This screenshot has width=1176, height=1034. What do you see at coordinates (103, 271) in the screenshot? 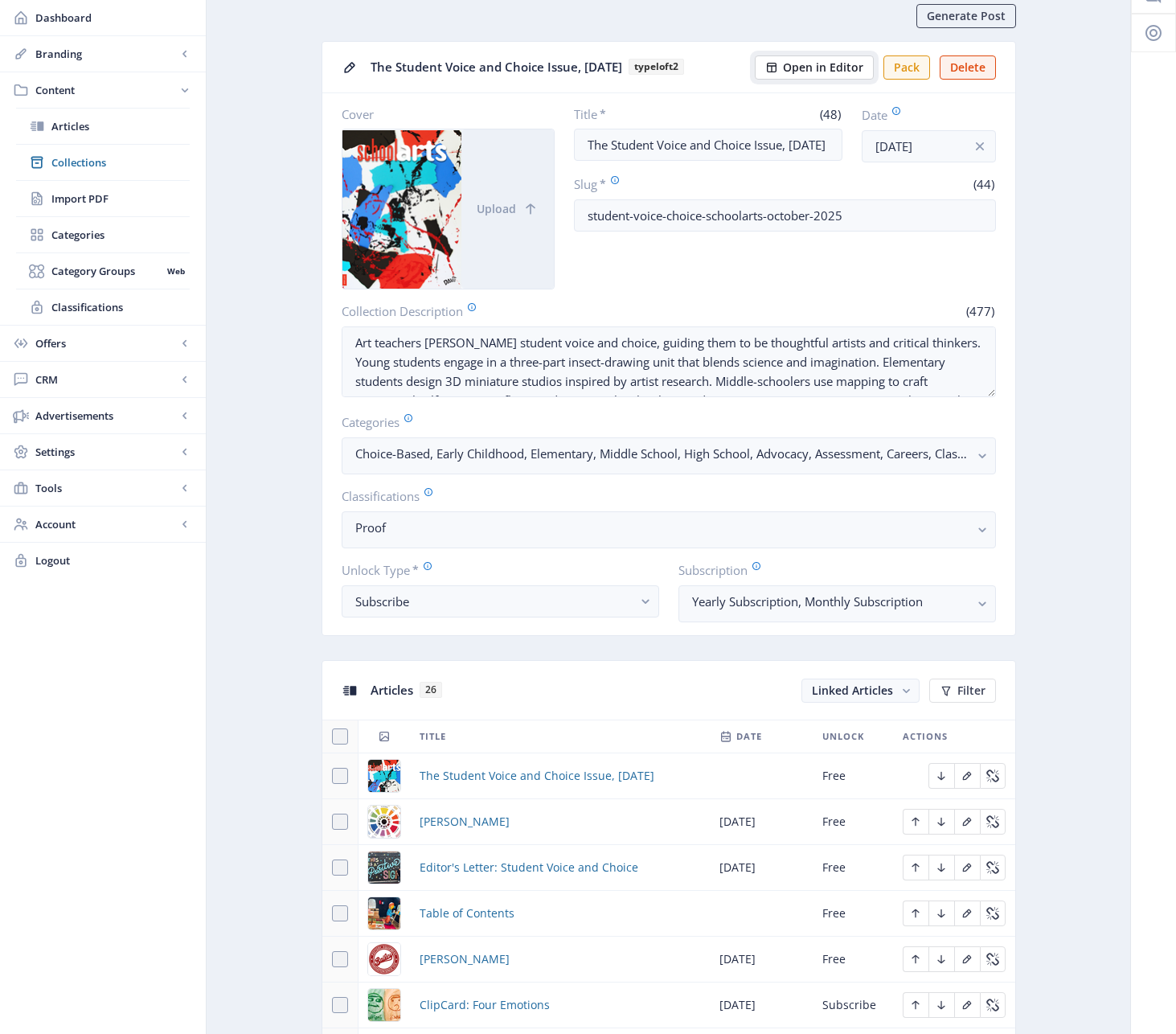
I see `a: Category GroupsWeb` at bounding box center [103, 271].